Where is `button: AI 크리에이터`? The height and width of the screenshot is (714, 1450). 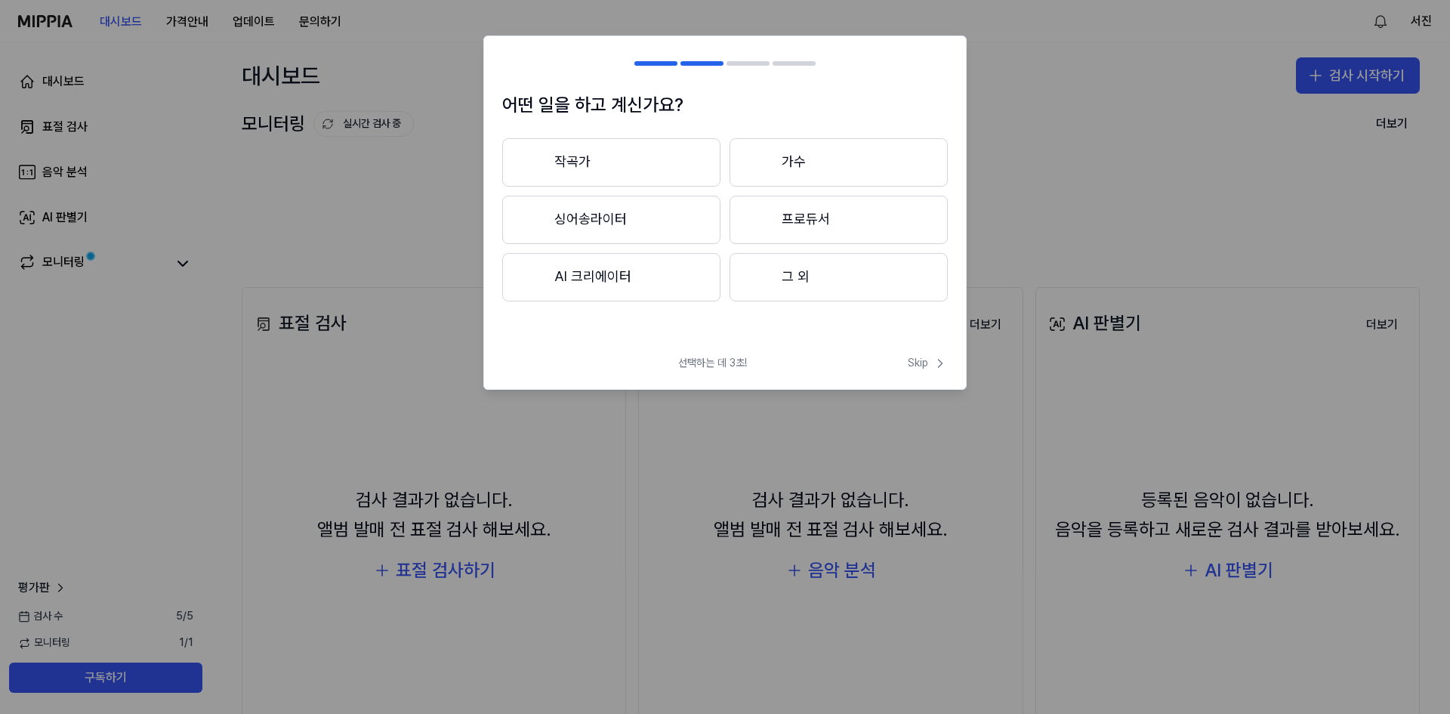 button: AI 크리에이터 is located at coordinates (611, 277).